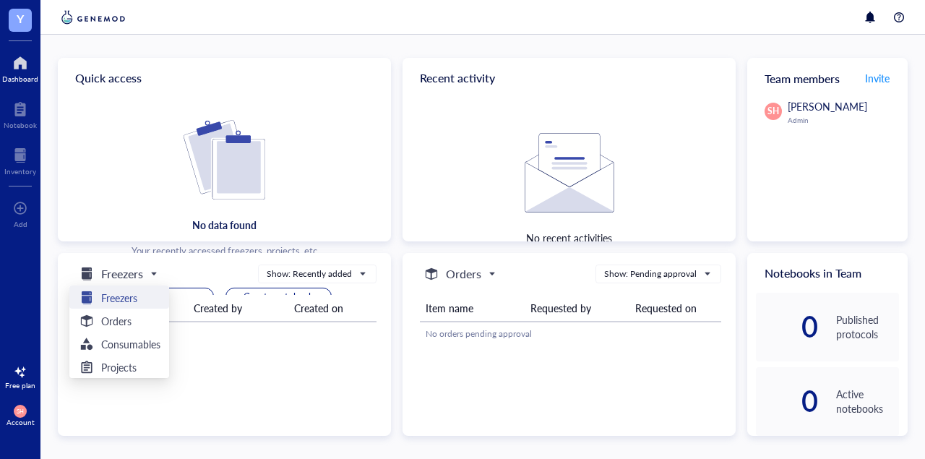 The height and width of the screenshot is (459, 925). Describe the element at coordinates (20, 18) in the screenshot. I see `span: Y` at that location.